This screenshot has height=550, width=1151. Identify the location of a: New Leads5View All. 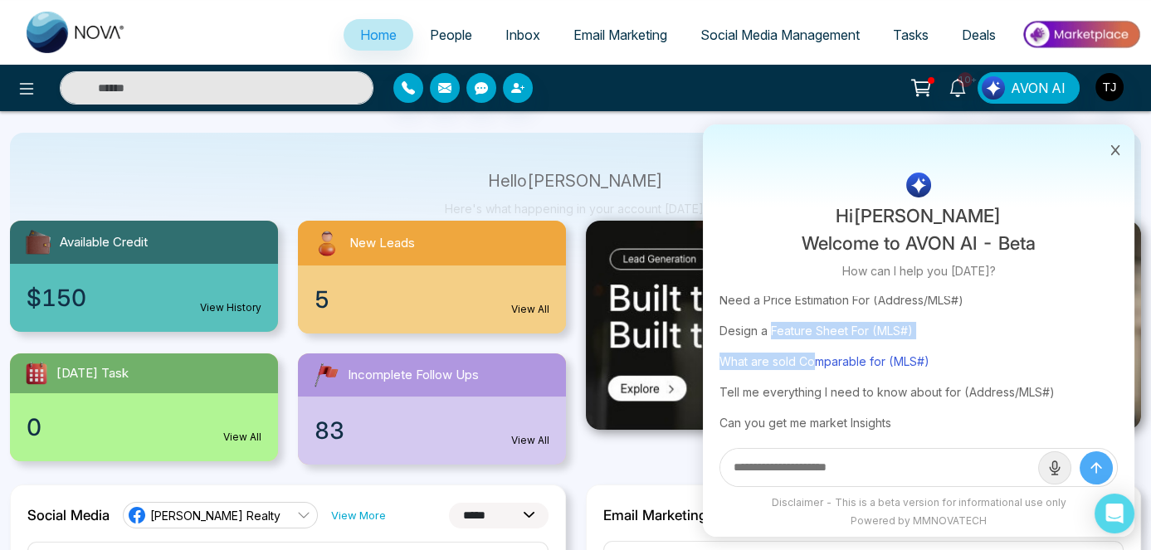
(431, 277).